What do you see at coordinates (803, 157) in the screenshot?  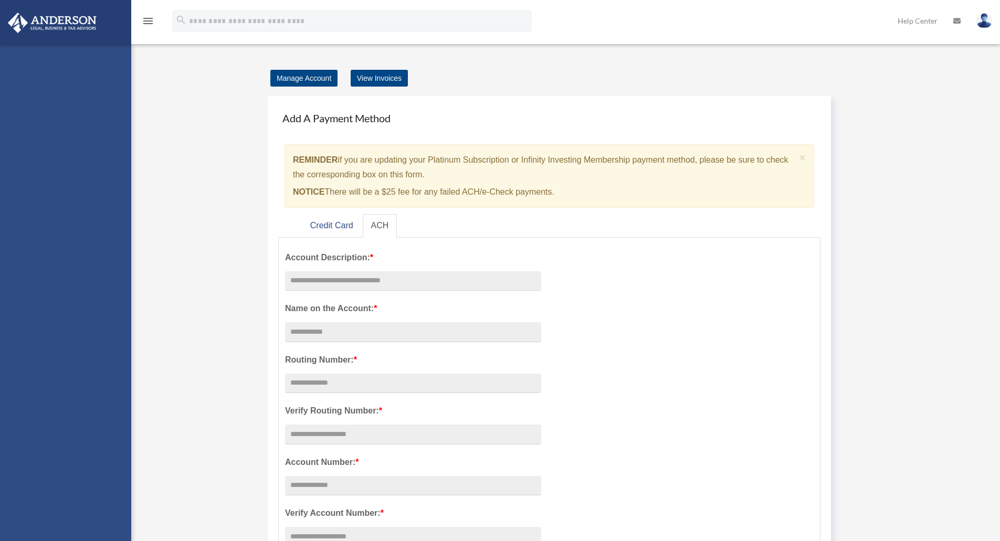 I see `button: Close` at bounding box center [803, 157].